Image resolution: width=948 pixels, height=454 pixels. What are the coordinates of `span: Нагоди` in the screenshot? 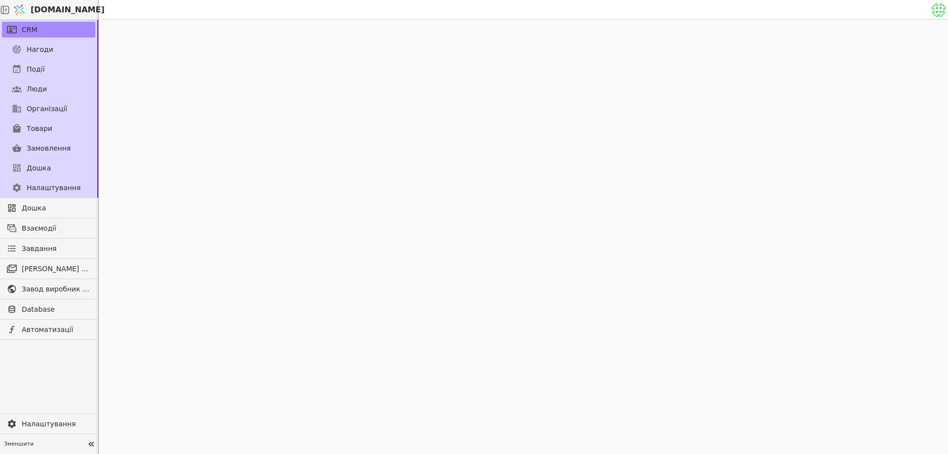 It's located at (40, 49).